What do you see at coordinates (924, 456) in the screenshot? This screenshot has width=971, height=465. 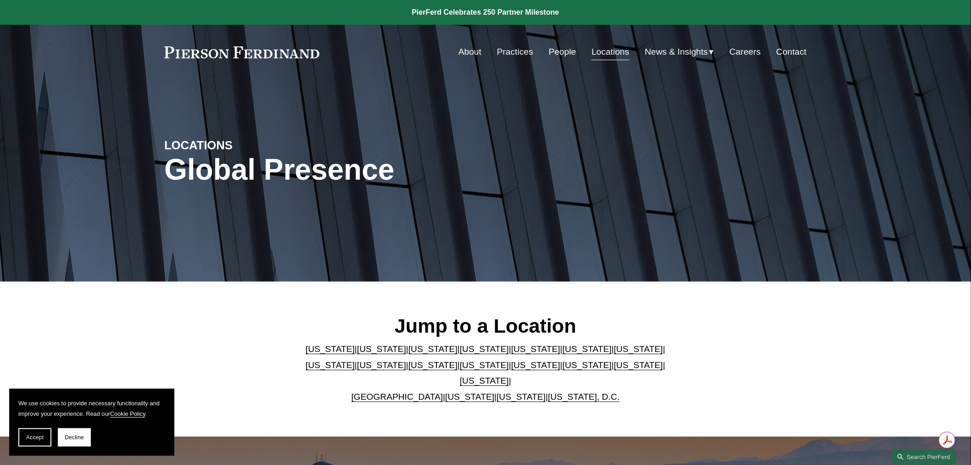 I see `a: Search this site` at bounding box center [924, 456].